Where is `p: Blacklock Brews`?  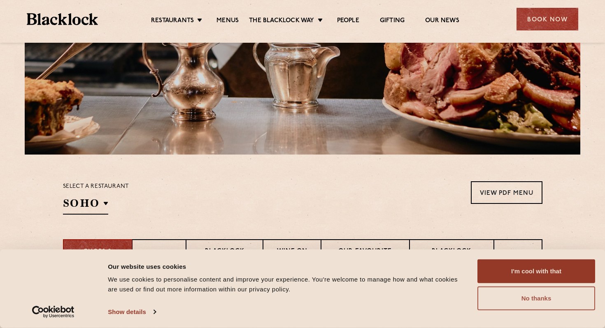
p: Blacklock Brews is located at coordinates (225, 257).